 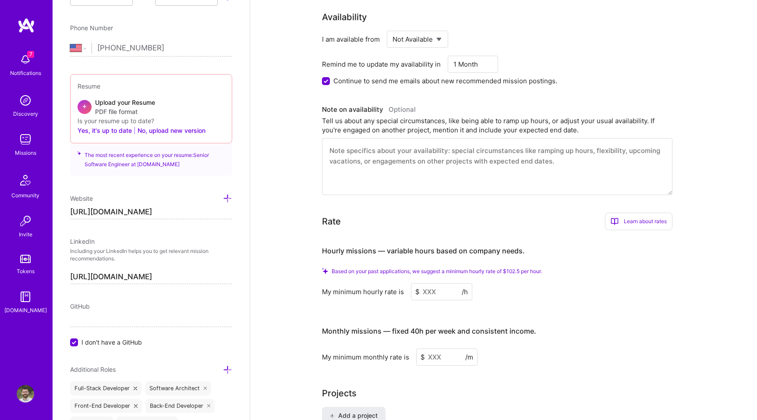 I want to click on span: I don't have a GitHub, so click(x=112, y=342).